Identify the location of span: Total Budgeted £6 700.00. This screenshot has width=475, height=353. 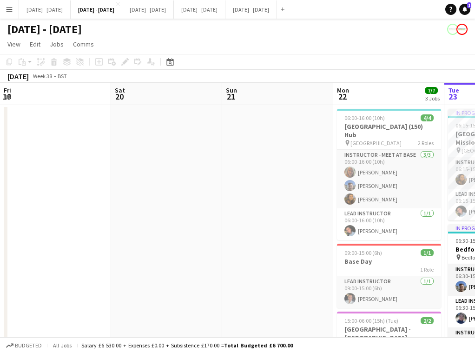
(259, 345).